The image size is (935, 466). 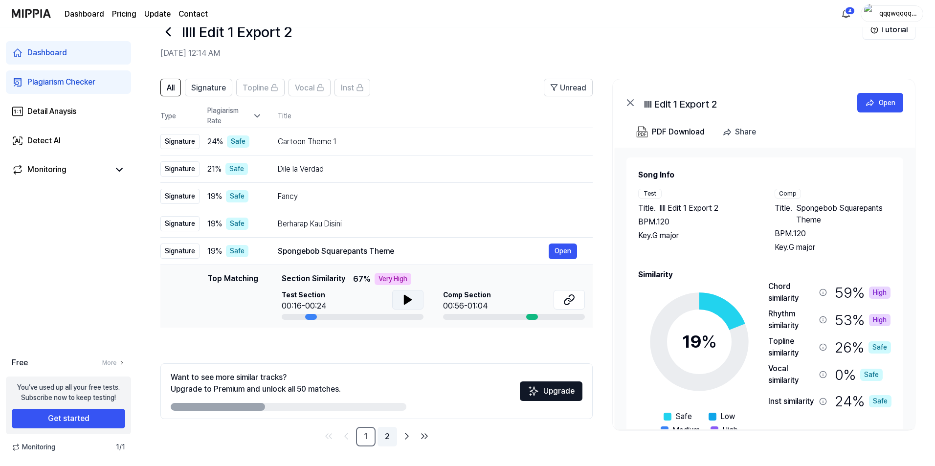 I want to click on span: Title ., so click(x=783, y=214).